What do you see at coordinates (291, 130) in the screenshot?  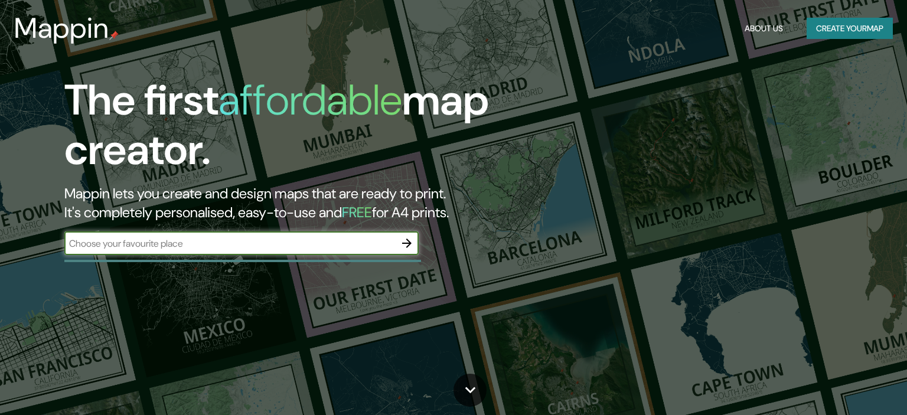 I see `h1: The first map creator.` at bounding box center [291, 130].